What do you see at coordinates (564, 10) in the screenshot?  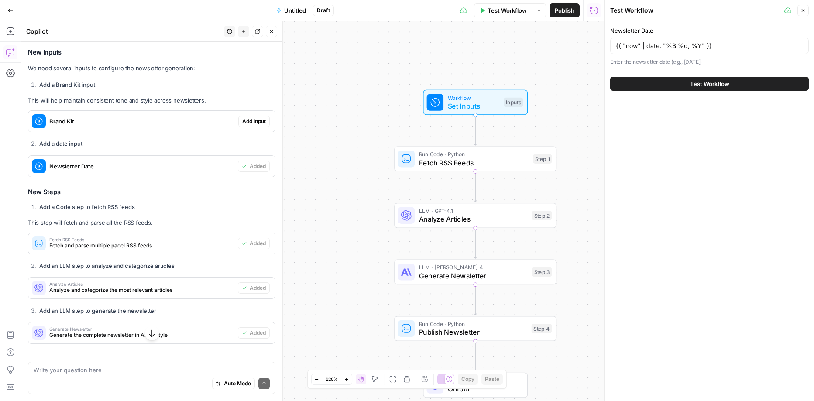 I see `button: Publish` at bounding box center [564, 10].